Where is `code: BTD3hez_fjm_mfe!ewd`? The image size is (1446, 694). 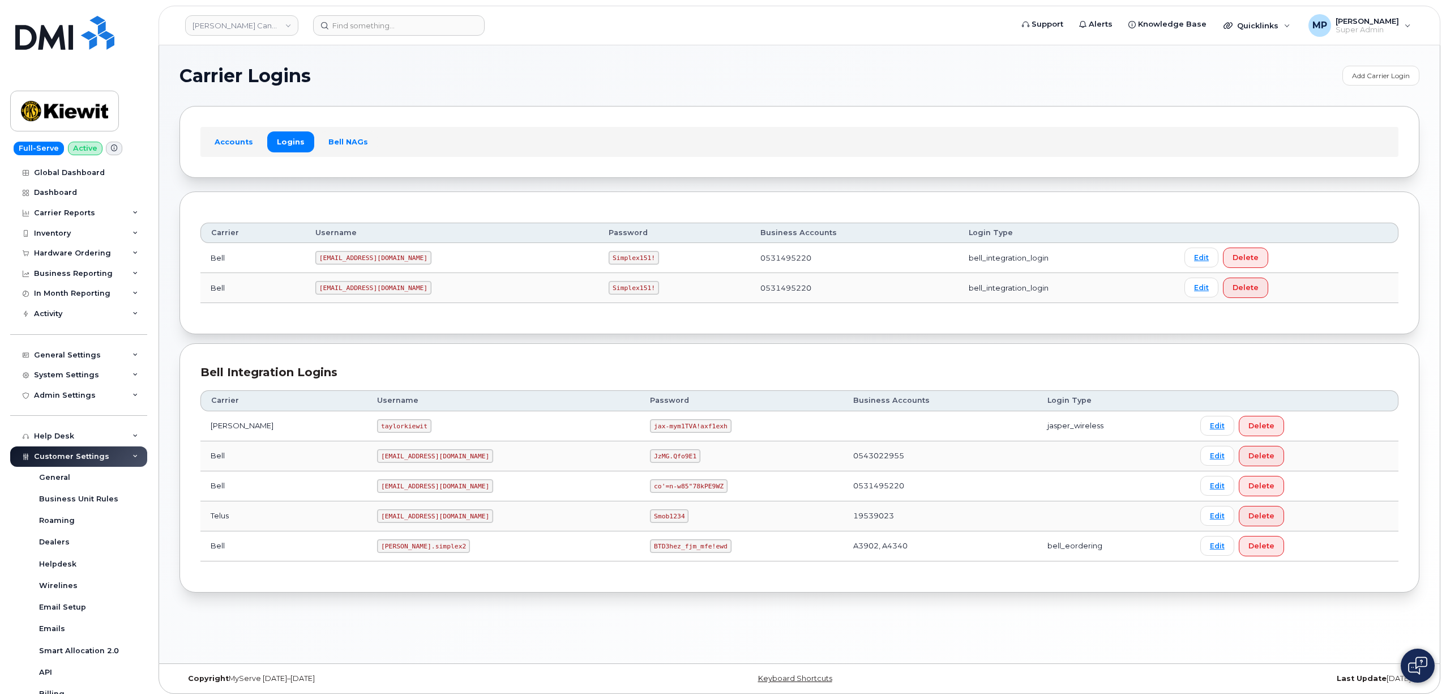
code: BTD3hez_fjm_mfe!ewd is located at coordinates (690, 546).